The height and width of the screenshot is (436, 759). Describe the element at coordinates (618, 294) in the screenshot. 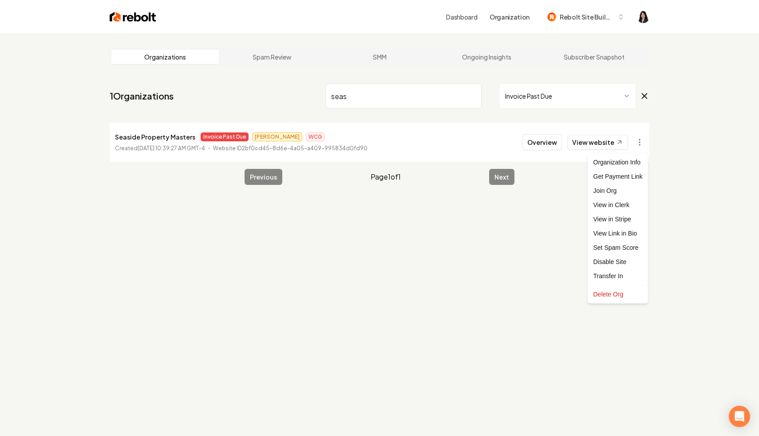

I see `div: Delete Org` at that location.